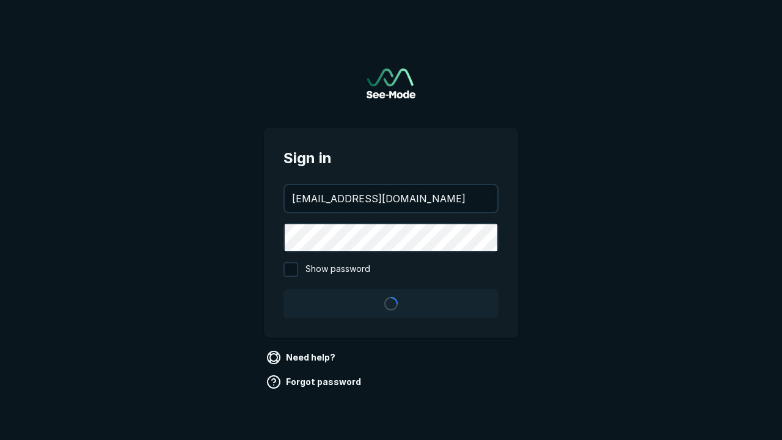  Describe the element at coordinates (314, 382) in the screenshot. I see `a: Forgot password` at that location.